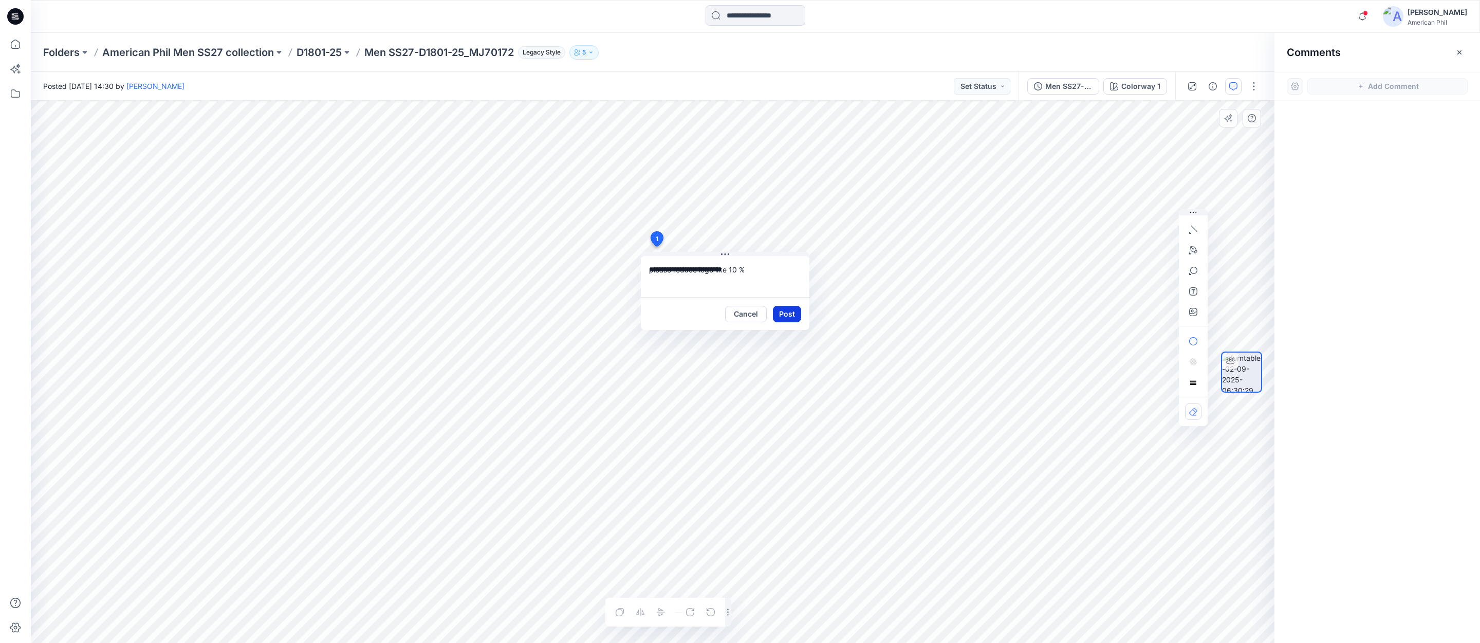 This screenshot has height=643, width=1480. Describe the element at coordinates (1388, 86) in the screenshot. I see `button: Add Comment` at that location.